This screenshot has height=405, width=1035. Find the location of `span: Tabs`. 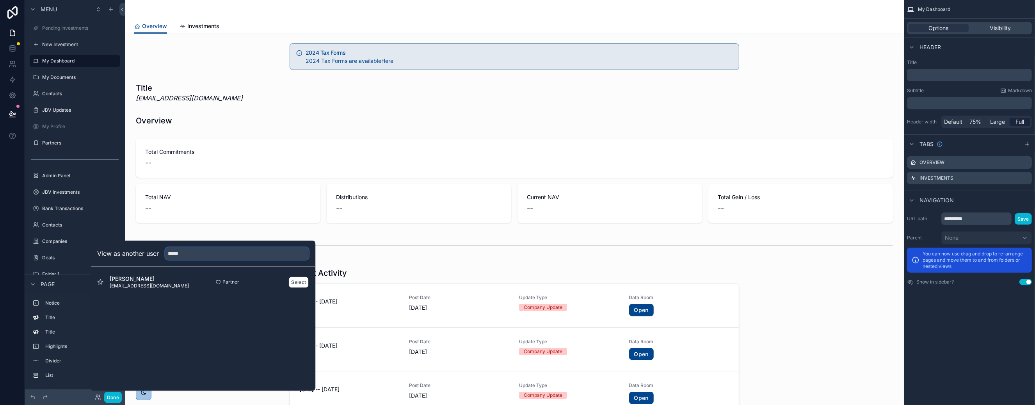

span: Tabs is located at coordinates (927, 144).